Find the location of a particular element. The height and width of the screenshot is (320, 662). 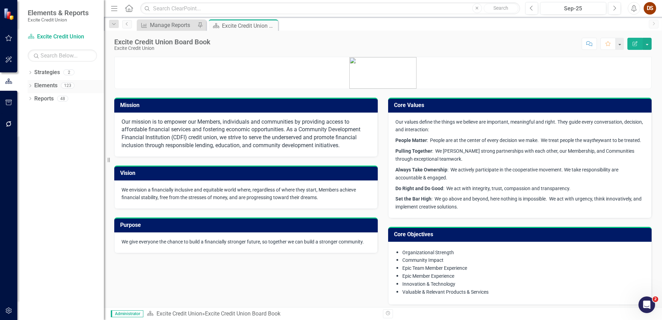

span: Innovation & Technology is located at coordinates (429, 284).